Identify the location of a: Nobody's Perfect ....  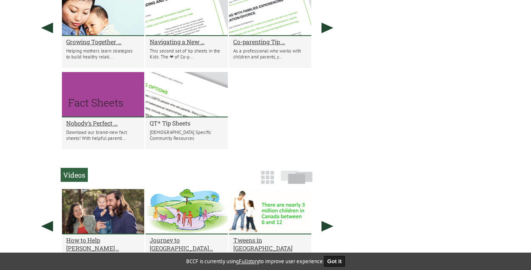
(103, 123).